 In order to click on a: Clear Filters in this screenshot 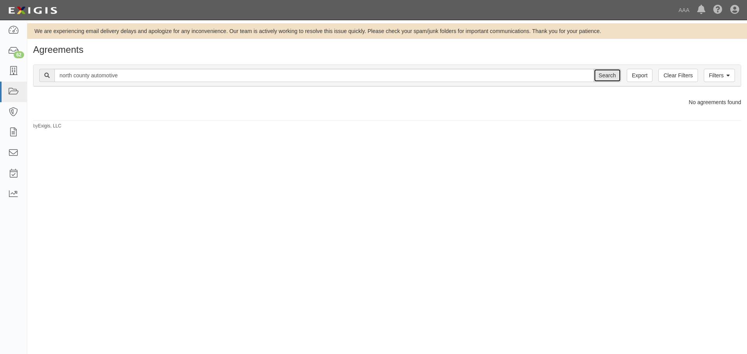, I will do `click(678, 75)`.